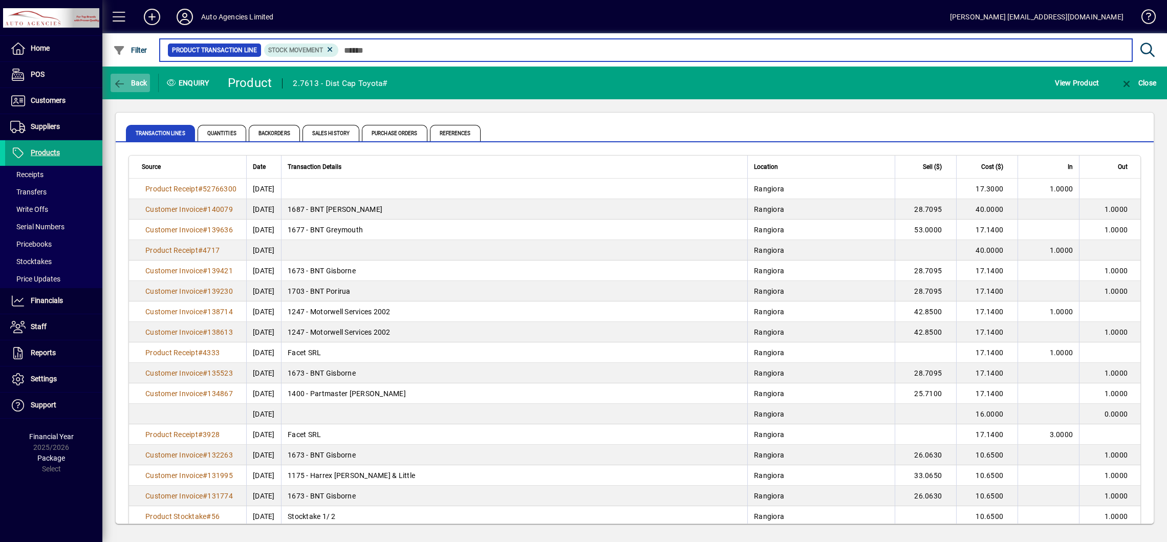  What do you see at coordinates (302, 50) in the screenshot?
I see `mat-chip: Product Transaction Type: Stock movement` at bounding box center [302, 50].